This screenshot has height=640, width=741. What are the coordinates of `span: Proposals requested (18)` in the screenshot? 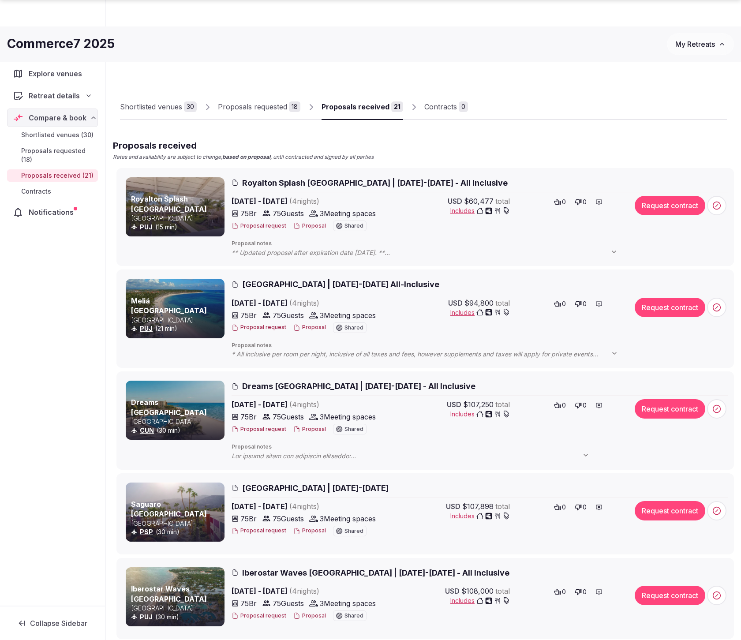 It's located at (58, 155).